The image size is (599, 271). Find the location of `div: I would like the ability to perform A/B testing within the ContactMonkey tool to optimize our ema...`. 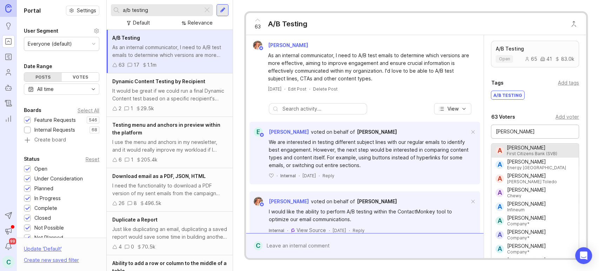

div: I would like the ability to perform A/B testing within the ContactMonkey tool to optimize our ema... is located at coordinates (369, 216).